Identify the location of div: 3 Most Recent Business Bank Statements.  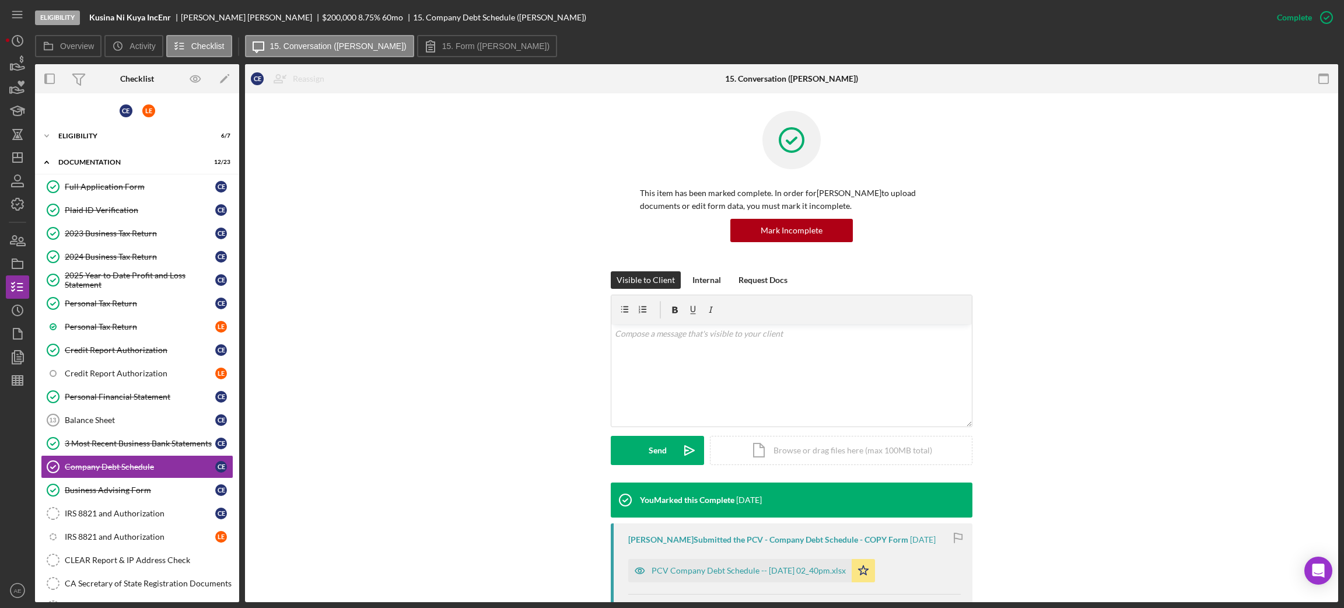
(140, 443).